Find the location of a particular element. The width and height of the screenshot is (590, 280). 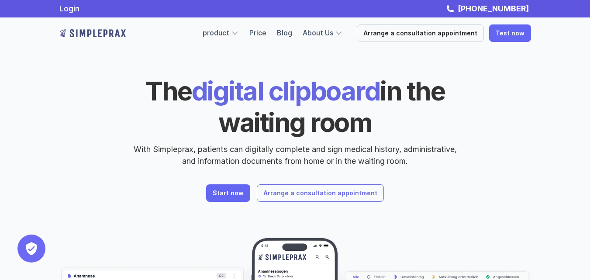

font: digital clipboard is located at coordinates (286, 91).